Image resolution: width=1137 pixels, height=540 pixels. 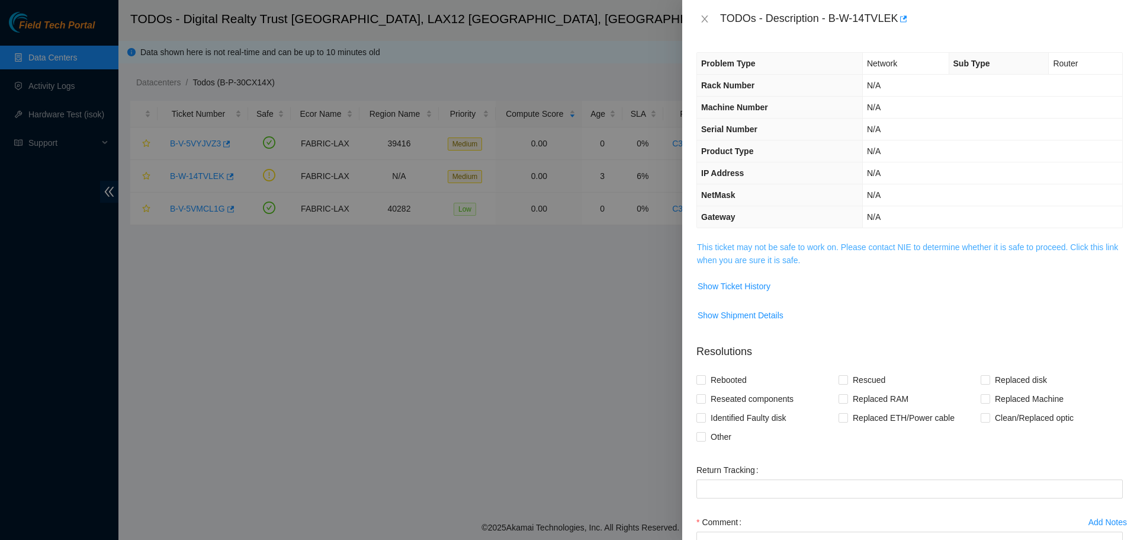 I want to click on button: Close, so click(x=705, y=19).